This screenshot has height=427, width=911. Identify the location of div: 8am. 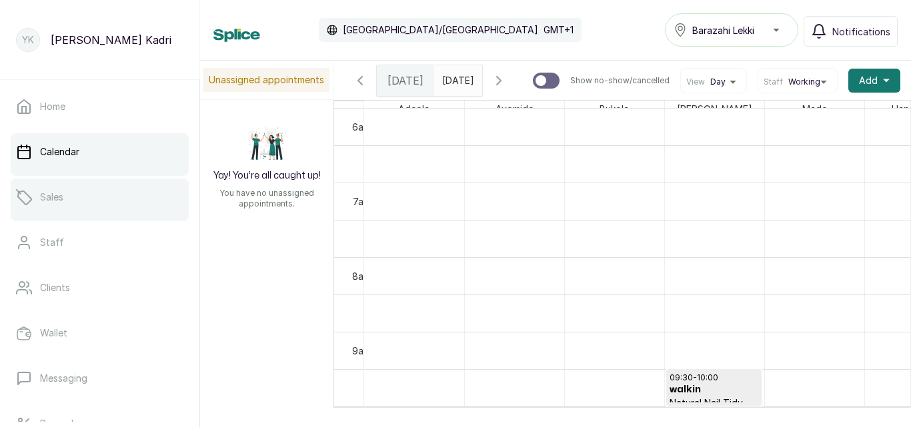
(361, 276).